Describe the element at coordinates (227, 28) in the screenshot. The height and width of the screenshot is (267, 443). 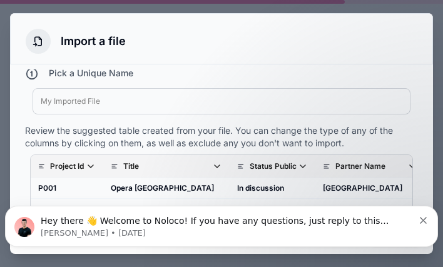
I see `p: Hey there 👋 Welcome to Noloco! If you have any questions, just reply to this message. [GEOGRAPHIC...` at that location.